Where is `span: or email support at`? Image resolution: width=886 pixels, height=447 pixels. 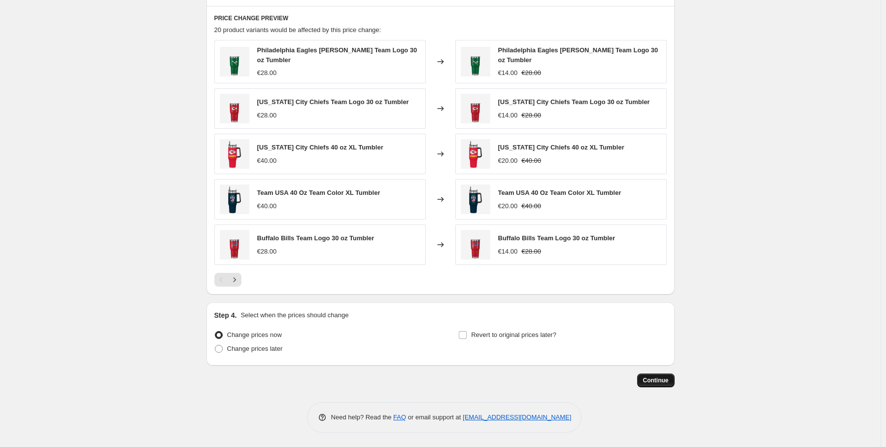
span: or email support at is located at coordinates (434, 417).